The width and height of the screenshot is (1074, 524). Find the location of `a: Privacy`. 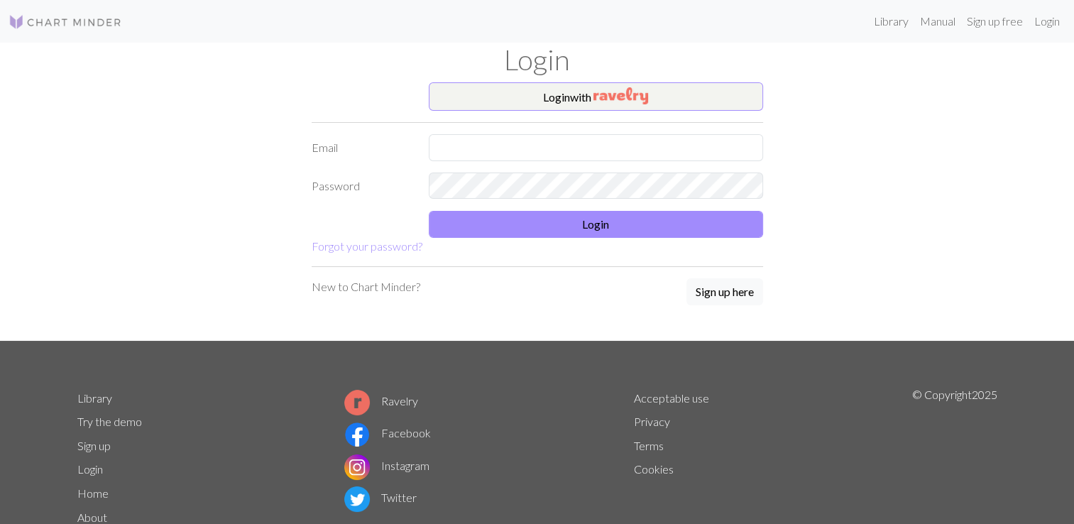

a: Privacy is located at coordinates (652, 421).